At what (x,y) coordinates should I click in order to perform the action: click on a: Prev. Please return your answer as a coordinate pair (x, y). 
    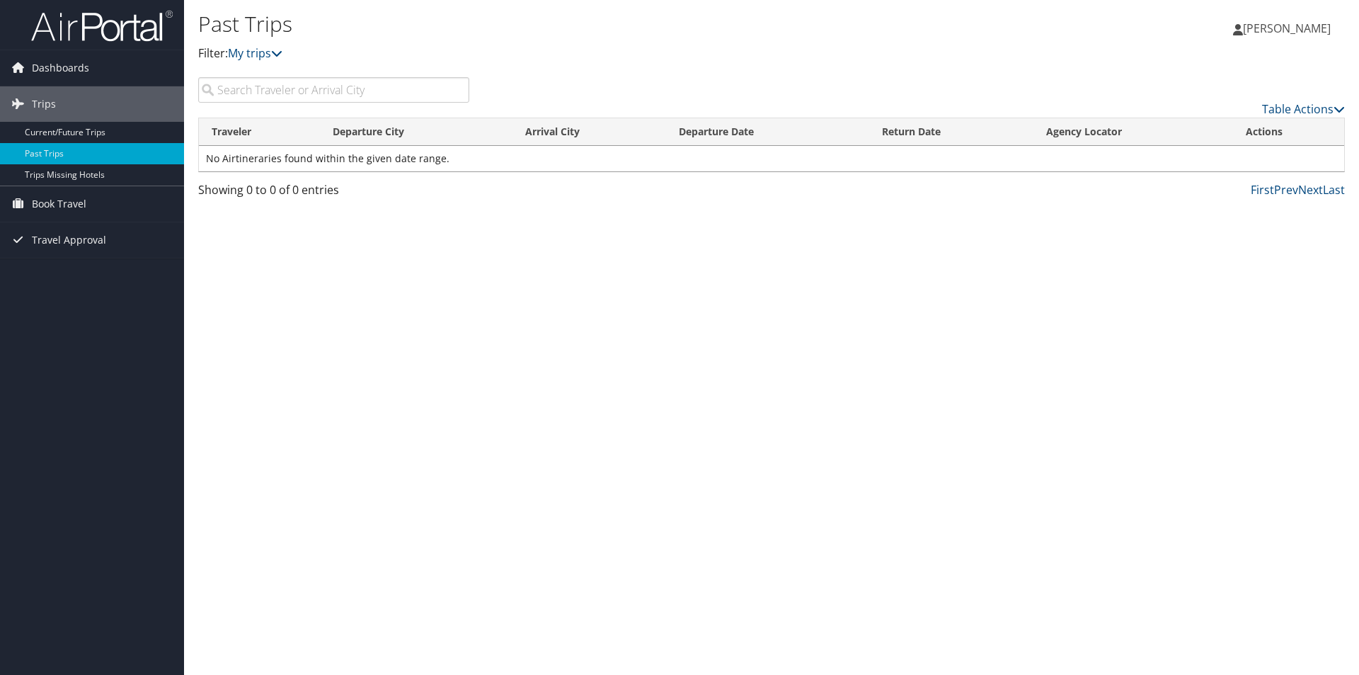
    Looking at the image, I should click on (1286, 190).